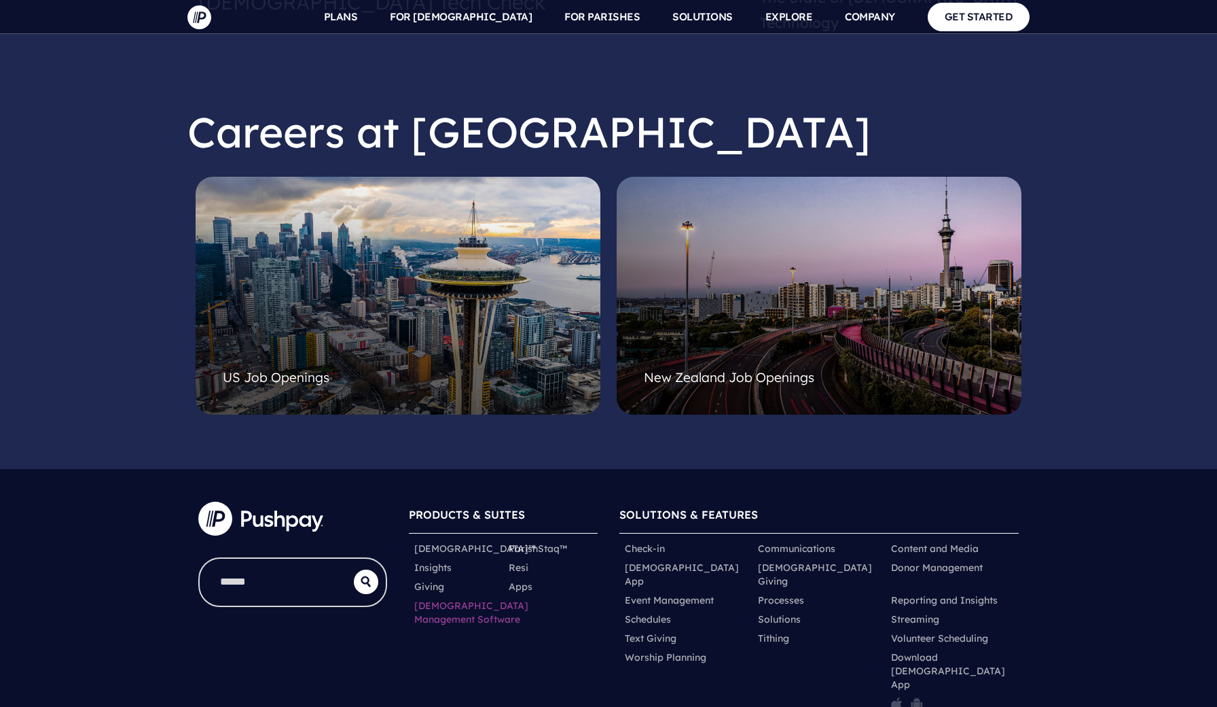 This screenshot has height=707, width=1217. I want to click on a: Volunteer Scheduling, so click(940, 638).